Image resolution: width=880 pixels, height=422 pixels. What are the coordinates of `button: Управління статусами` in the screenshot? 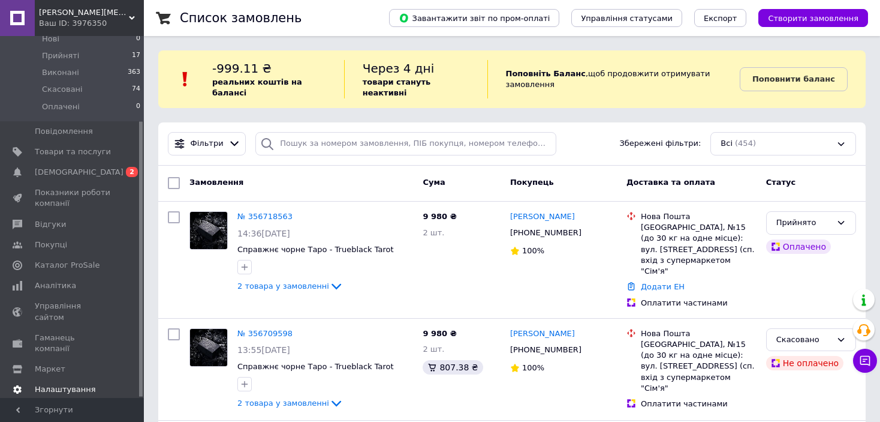 It's located at (627, 18).